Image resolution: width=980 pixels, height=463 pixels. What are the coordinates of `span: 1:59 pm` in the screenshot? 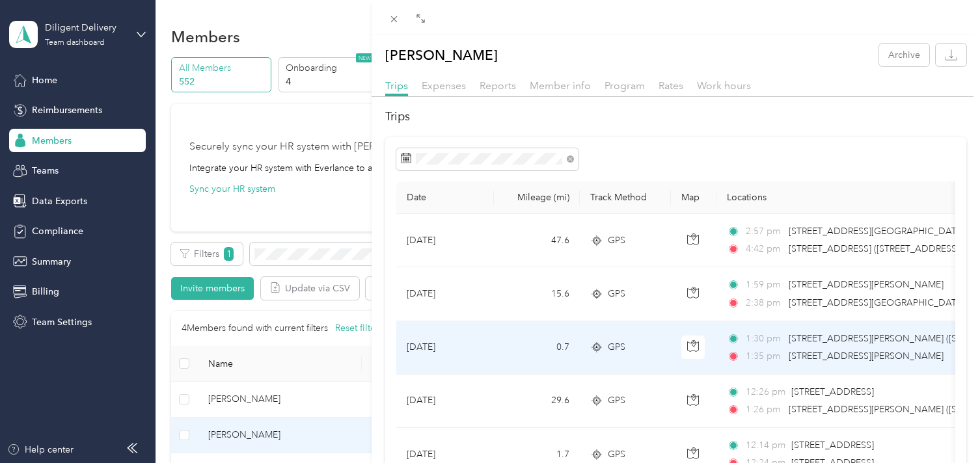 It's located at (764, 285).